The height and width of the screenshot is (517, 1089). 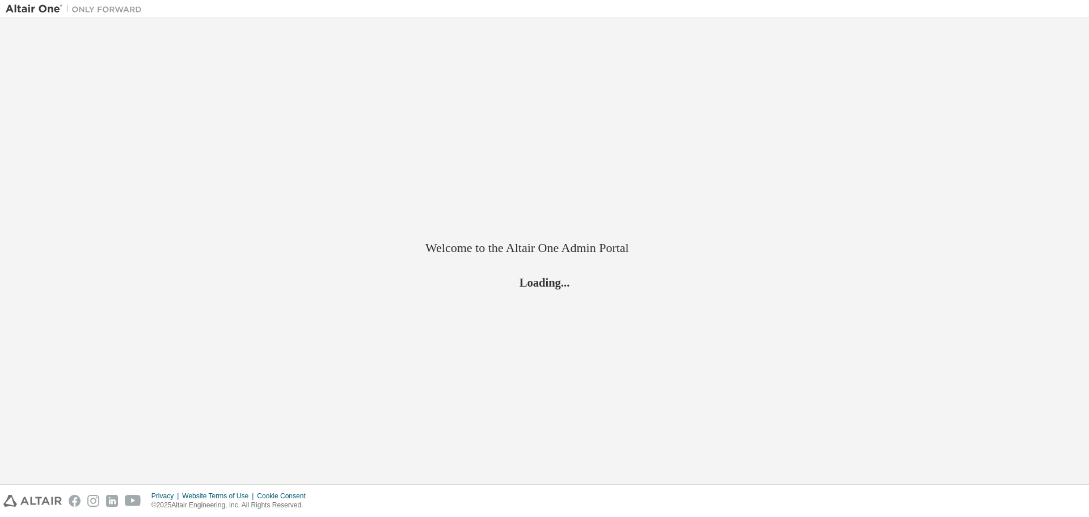 What do you see at coordinates (545, 282) in the screenshot?
I see `h2: Loading...` at bounding box center [545, 282].